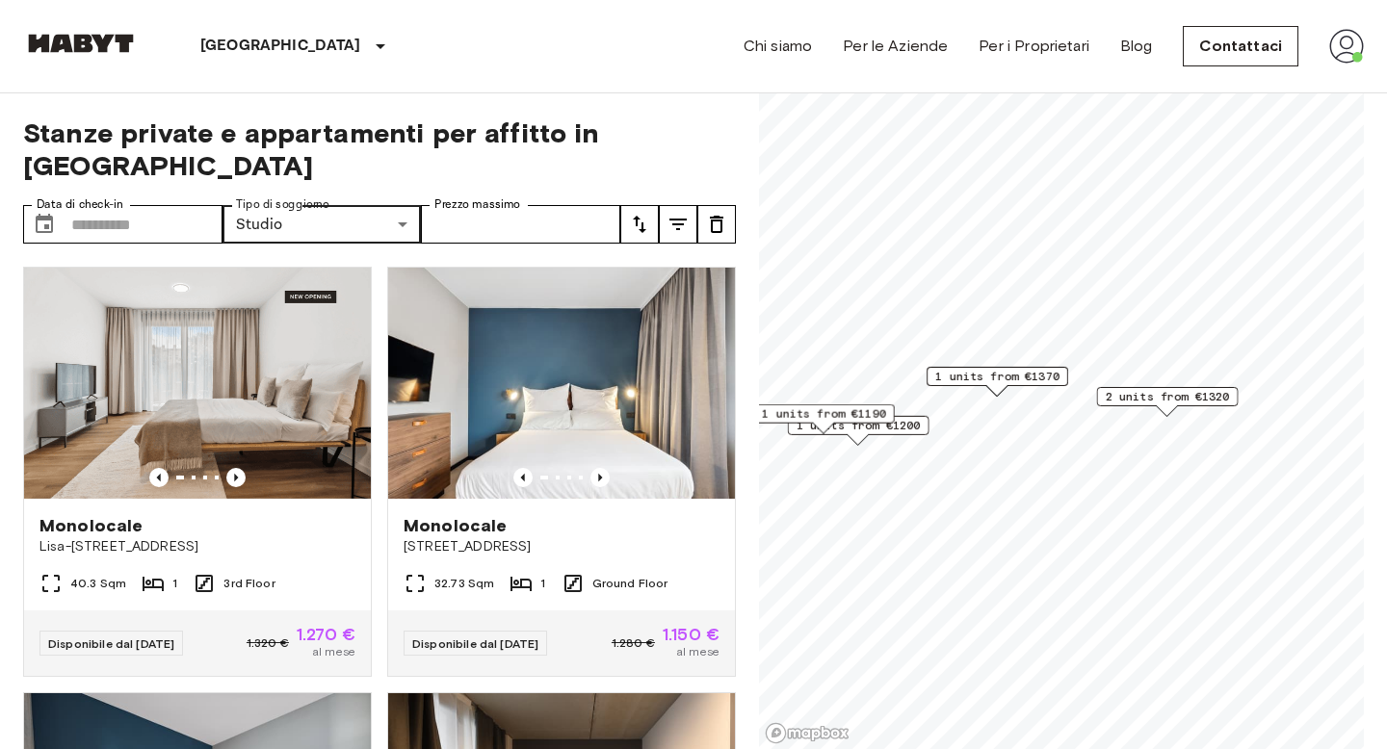 This screenshot has width=1387, height=749. Describe the element at coordinates (464, 584) in the screenshot. I see `span: 32.73 Sqm` at that location.